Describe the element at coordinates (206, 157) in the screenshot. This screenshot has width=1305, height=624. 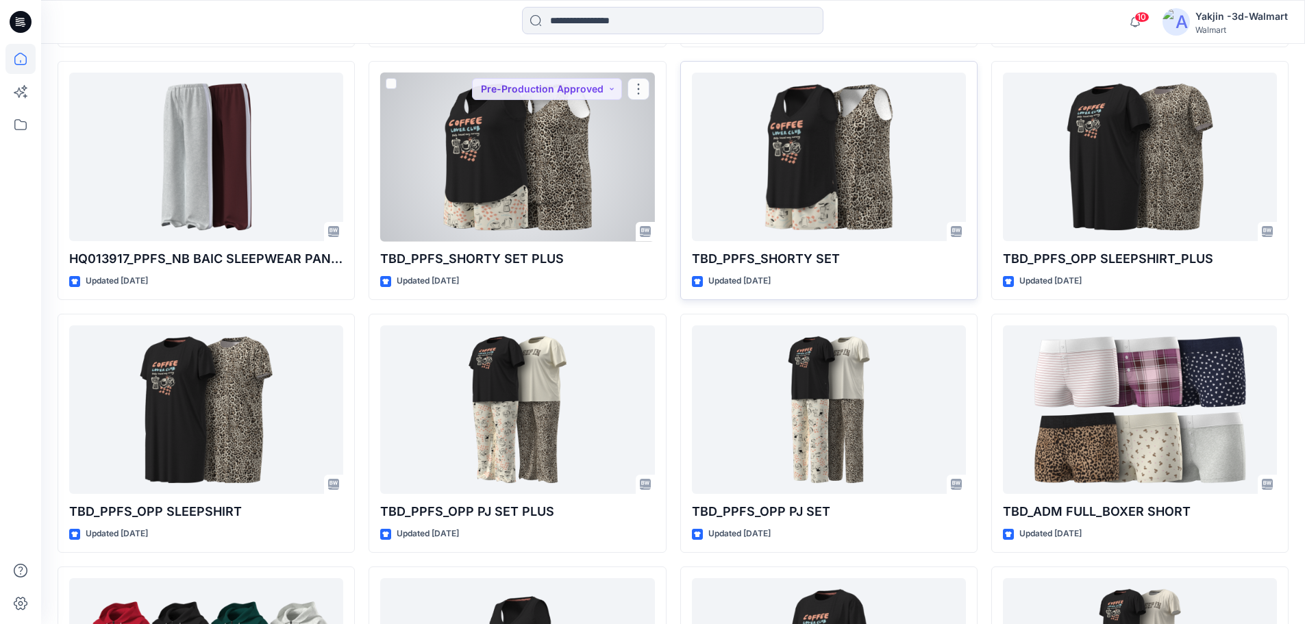
I see `a: HQ013917_PPFS_NB BAIC SLEEPWEAR PANTS(PANEL)` at that location.